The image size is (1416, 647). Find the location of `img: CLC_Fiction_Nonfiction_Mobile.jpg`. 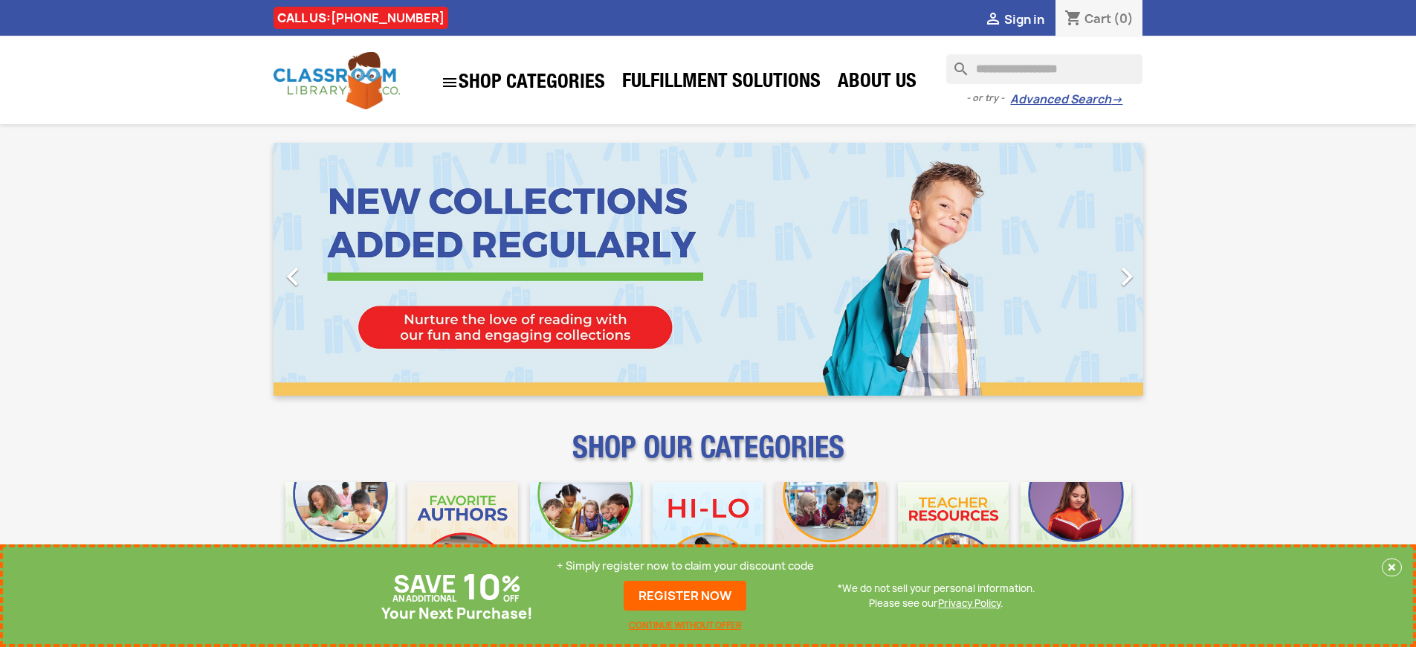

img: CLC_Fiction_Nonfiction_Mobile.jpg is located at coordinates (830, 537).